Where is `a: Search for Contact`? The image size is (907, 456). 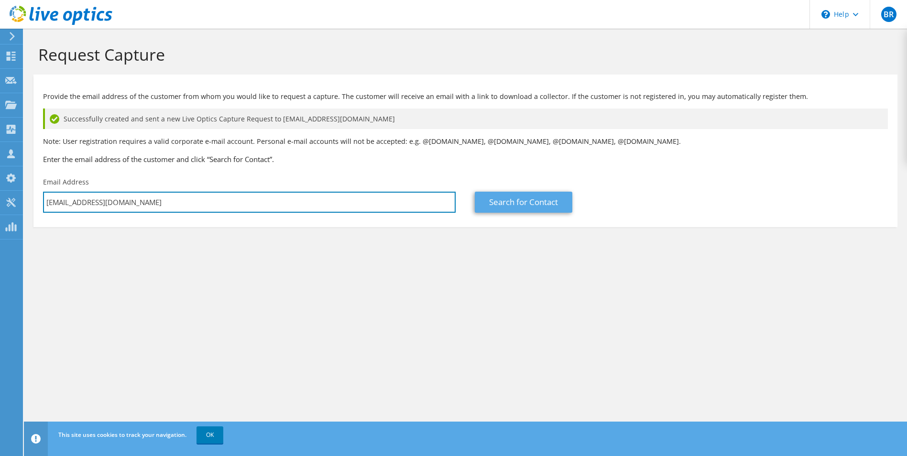 a: Search for Contact is located at coordinates (523, 202).